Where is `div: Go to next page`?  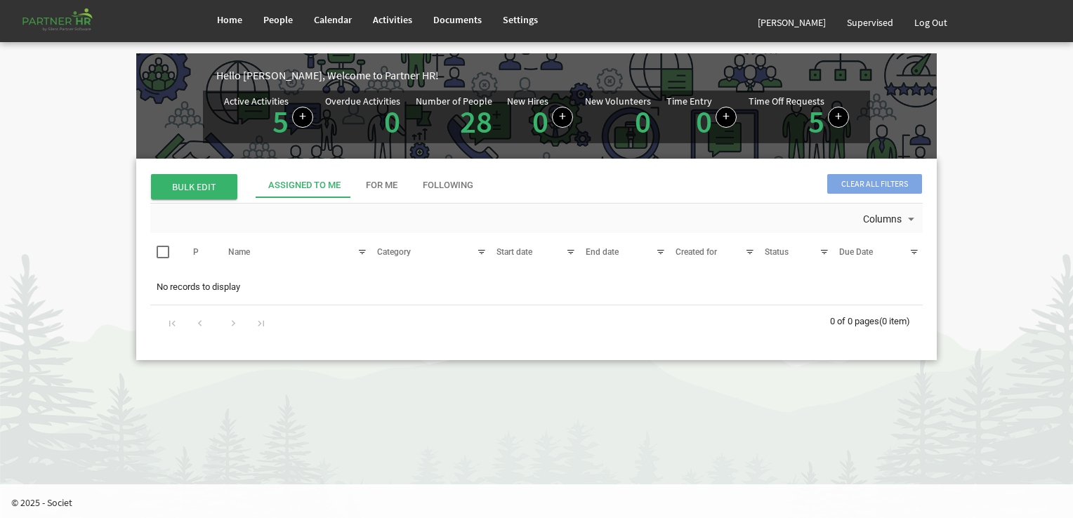 div: Go to next page is located at coordinates (233, 322).